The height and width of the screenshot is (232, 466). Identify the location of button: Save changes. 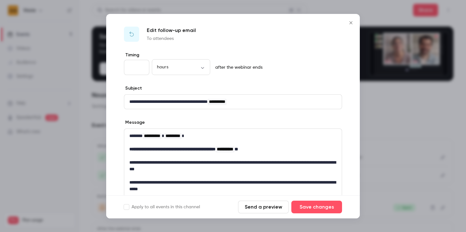
(317, 207).